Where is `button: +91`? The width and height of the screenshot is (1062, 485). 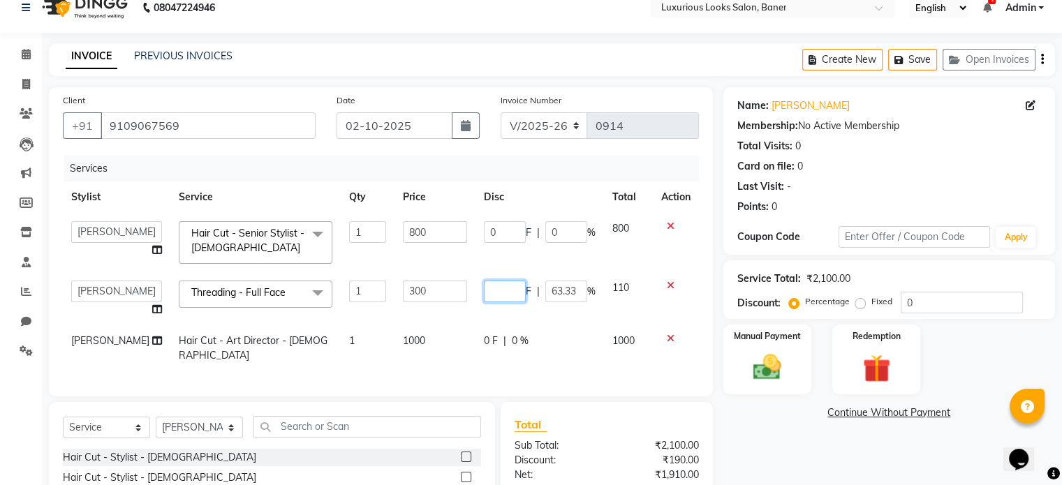 button: +91 is located at coordinates (82, 126).